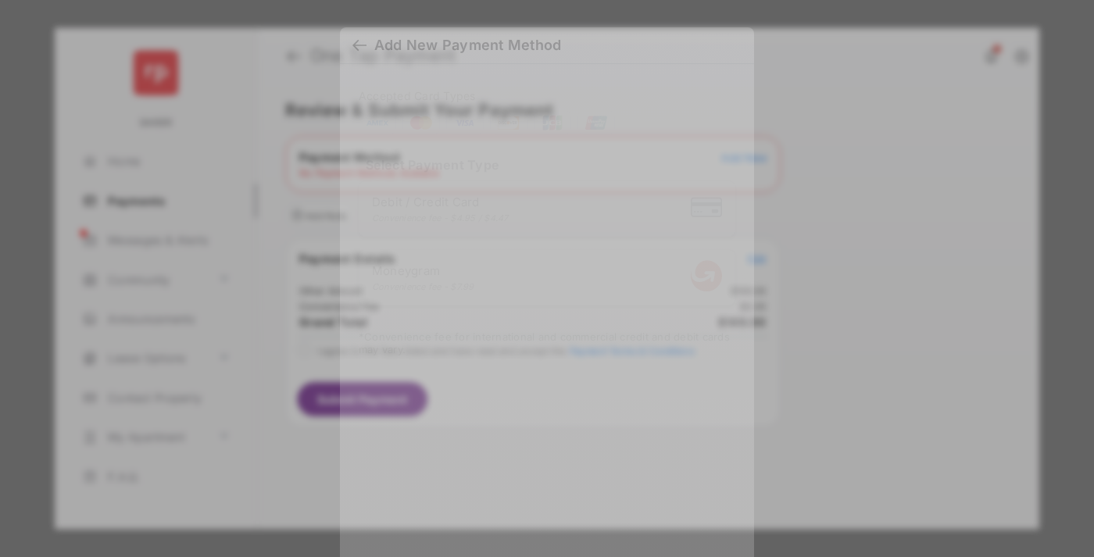 The image size is (1094, 557). Describe the element at coordinates (467, 45) in the screenshot. I see `div: Add New Payment Method` at that location.